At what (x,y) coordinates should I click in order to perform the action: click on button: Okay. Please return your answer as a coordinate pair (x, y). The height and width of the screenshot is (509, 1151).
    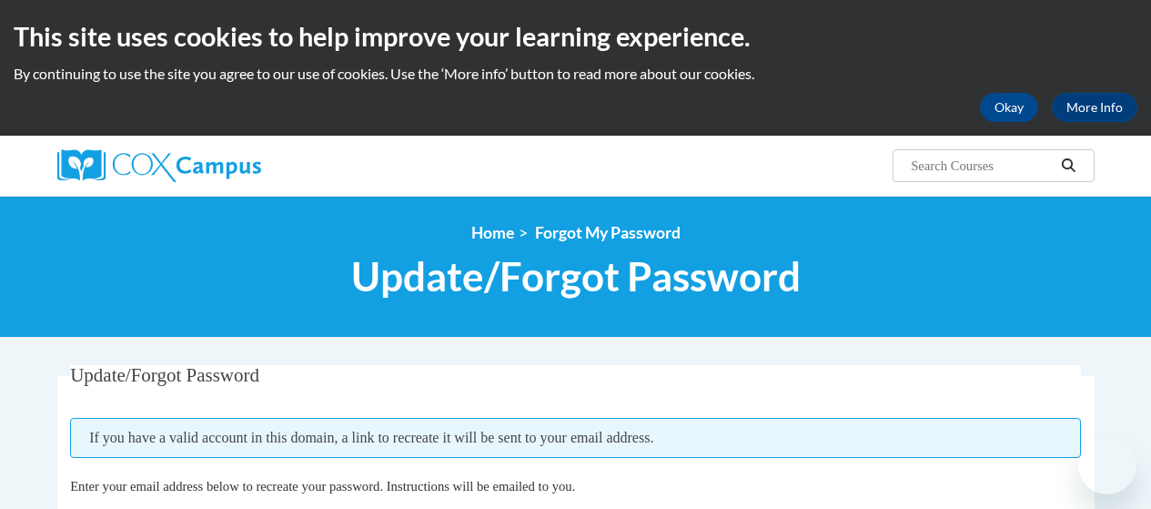
    Looking at the image, I should click on (1009, 107).